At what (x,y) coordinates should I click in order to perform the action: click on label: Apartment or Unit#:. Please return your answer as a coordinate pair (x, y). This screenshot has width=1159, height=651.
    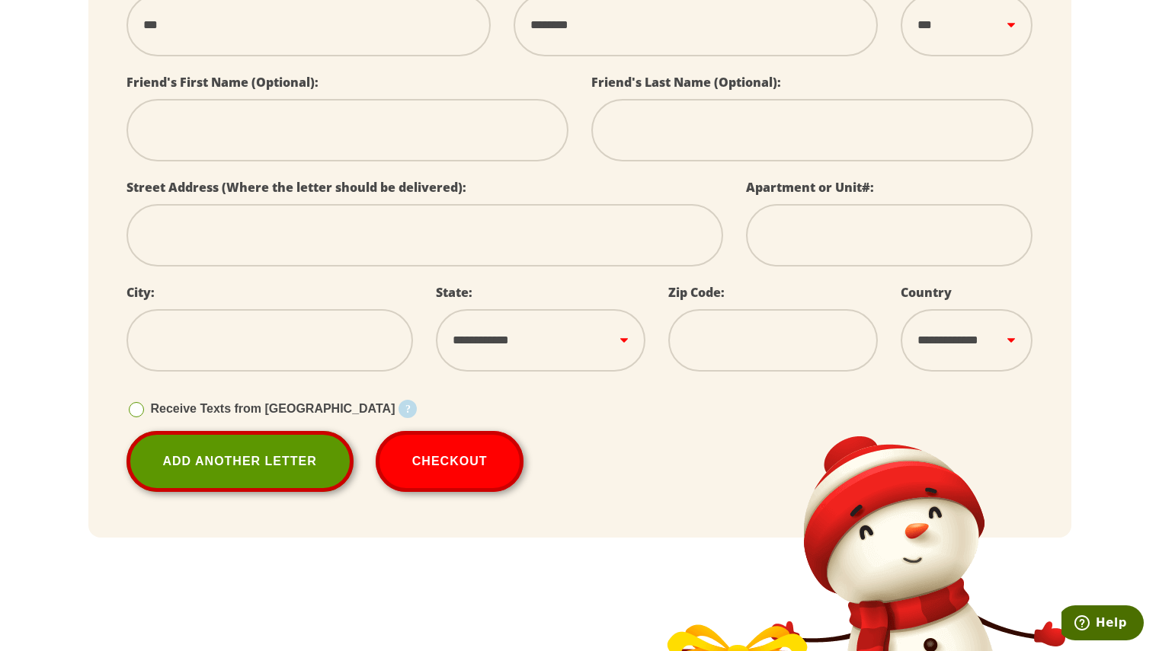
    Looking at the image, I should click on (810, 187).